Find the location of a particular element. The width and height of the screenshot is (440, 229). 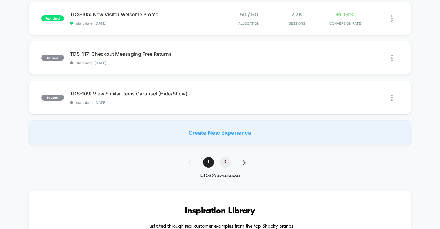

span: CONVERSION RATE is located at coordinates (345, 24).